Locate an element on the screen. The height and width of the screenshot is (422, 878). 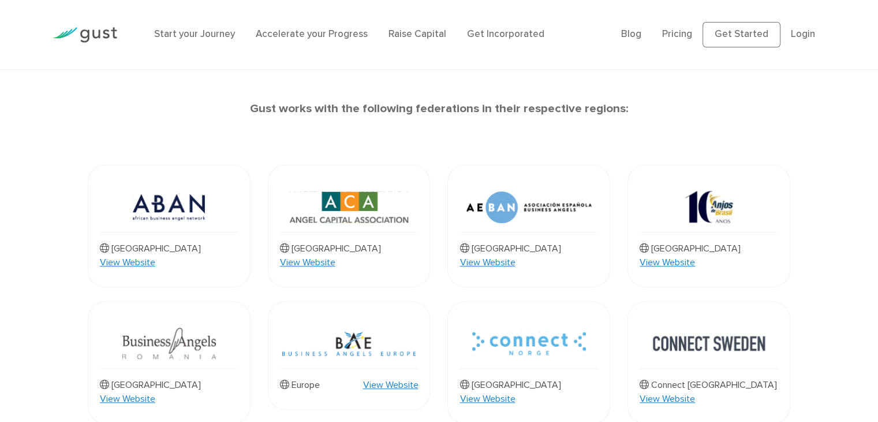
img: Bae is located at coordinates (349, 343).